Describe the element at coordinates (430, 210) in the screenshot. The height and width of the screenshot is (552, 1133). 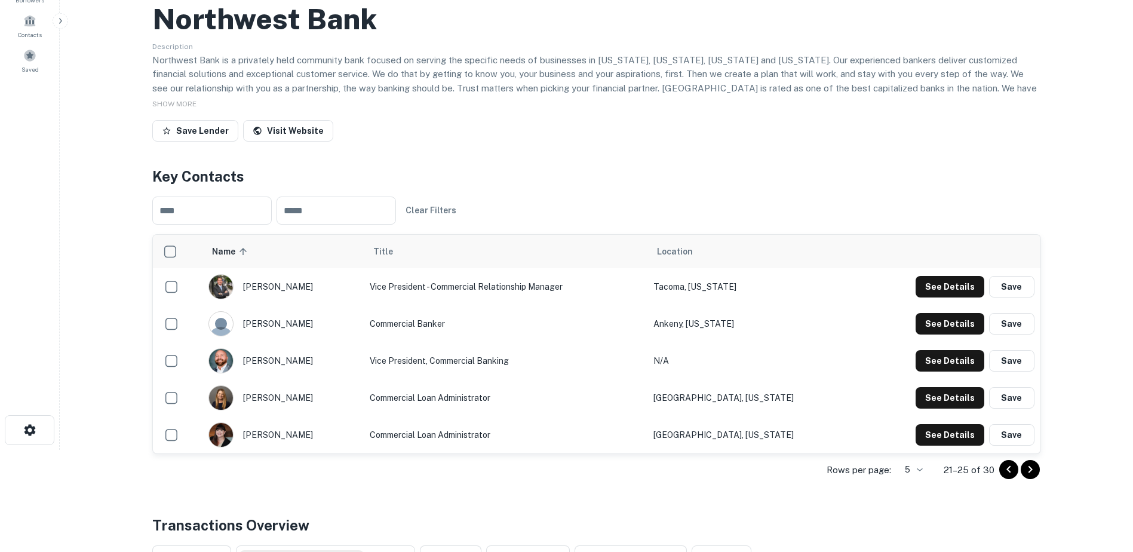
I see `button: Clear Filters` at that location.